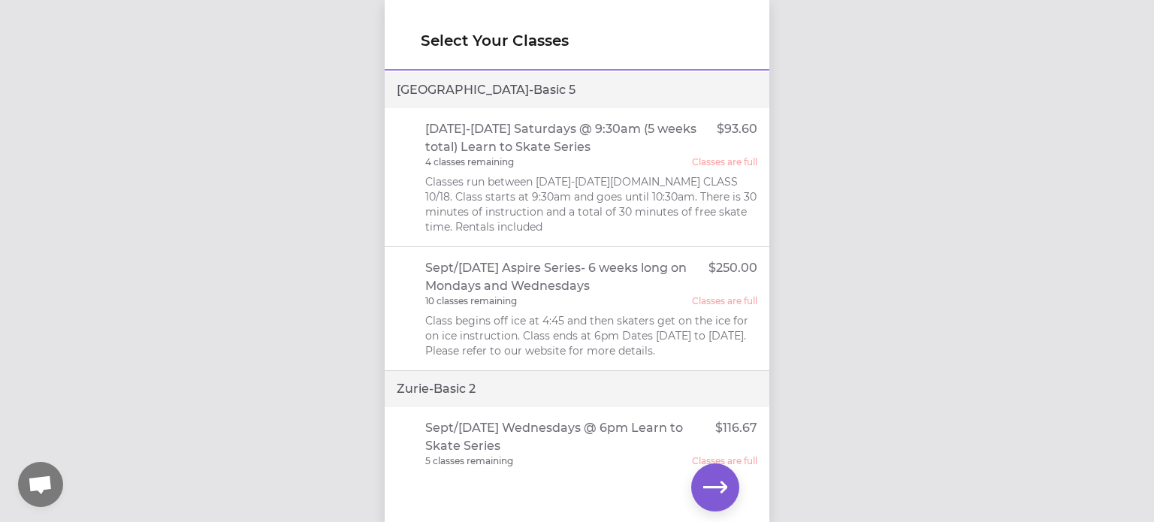 This screenshot has height=522, width=1154. I want to click on div: Zurie - Basic 2, so click(577, 389).